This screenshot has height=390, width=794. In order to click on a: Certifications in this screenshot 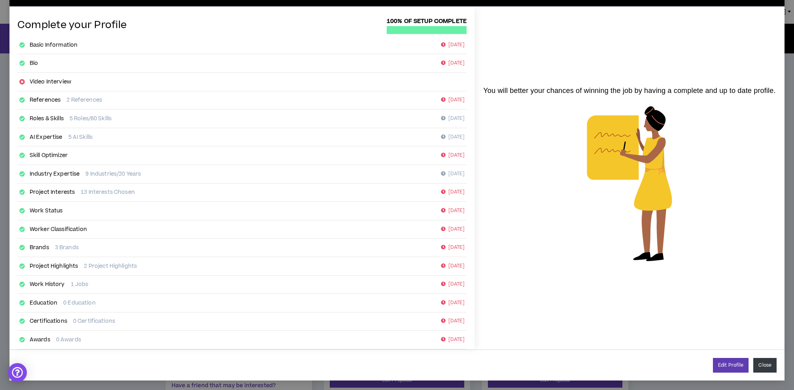, I will do `click(48, 321)`.